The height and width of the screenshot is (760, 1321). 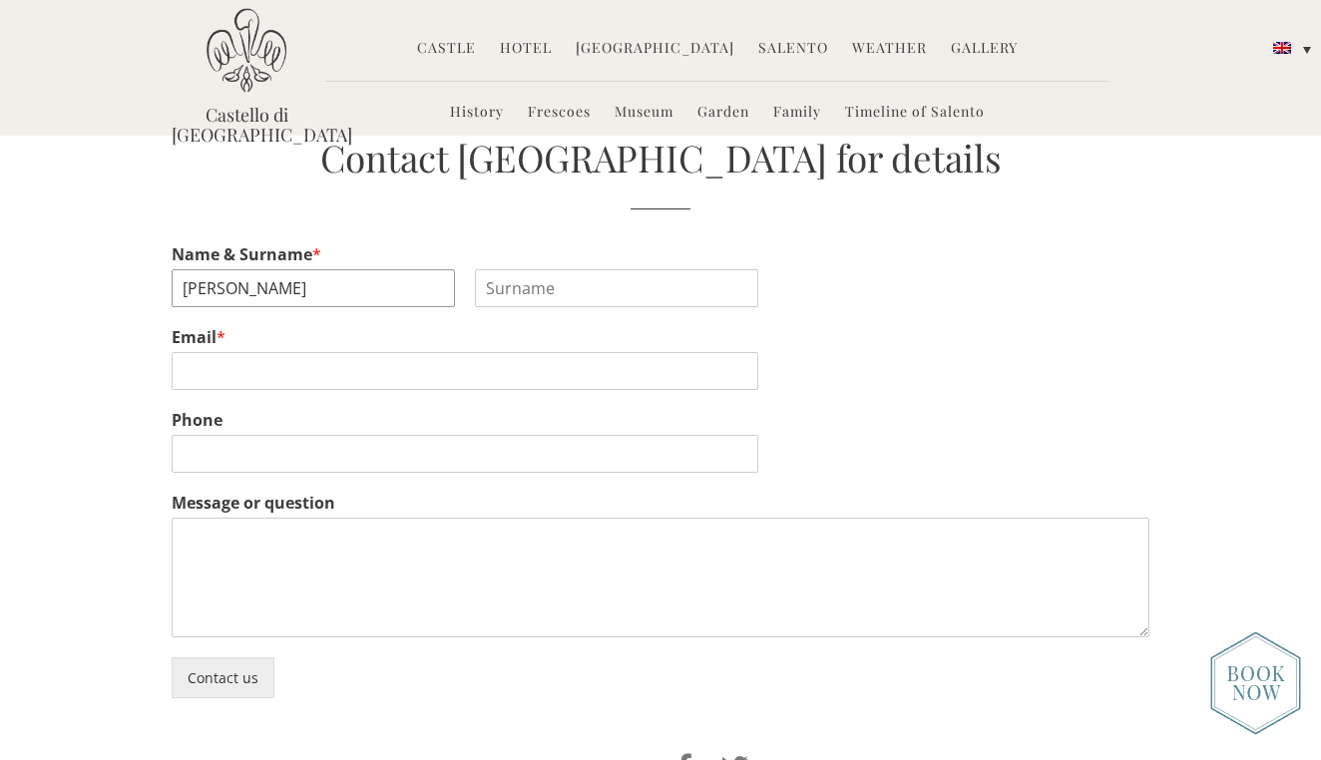 I want to click on a: Frescoes, so click(x=559, y=113).